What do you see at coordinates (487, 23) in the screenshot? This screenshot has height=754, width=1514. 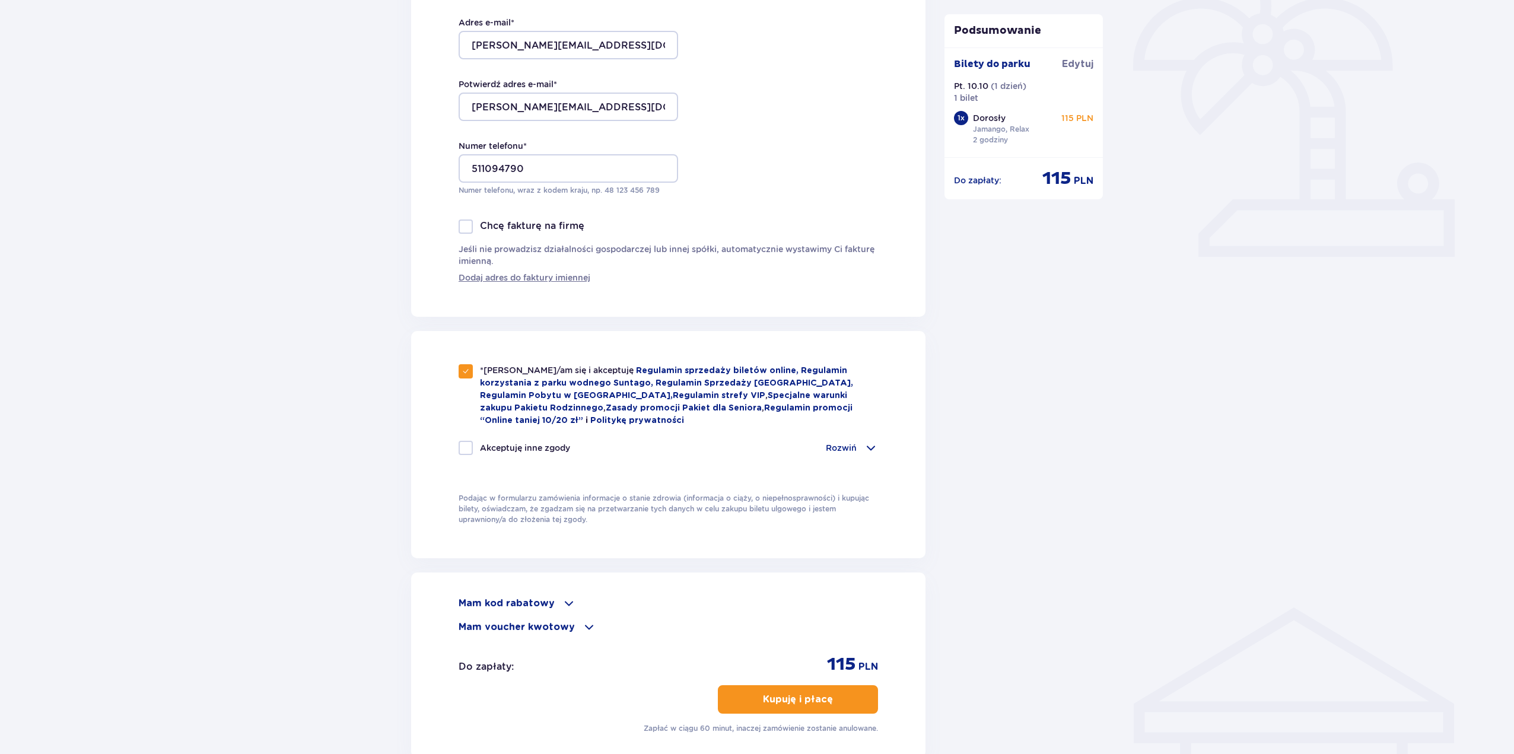 I see `label: Adres e-mail *` at bounding box center [487, 23].